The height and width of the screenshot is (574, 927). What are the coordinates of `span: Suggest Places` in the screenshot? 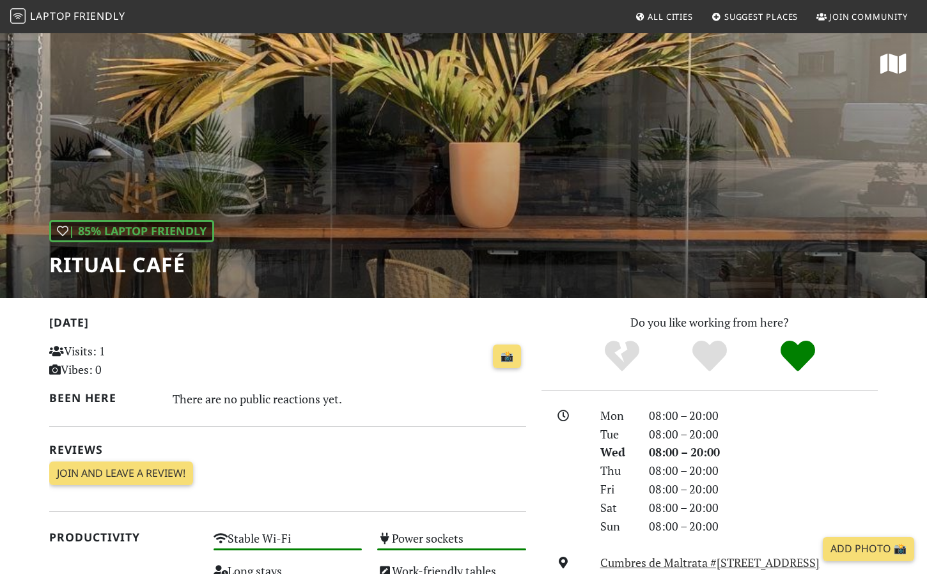 It's located at (762, 17).